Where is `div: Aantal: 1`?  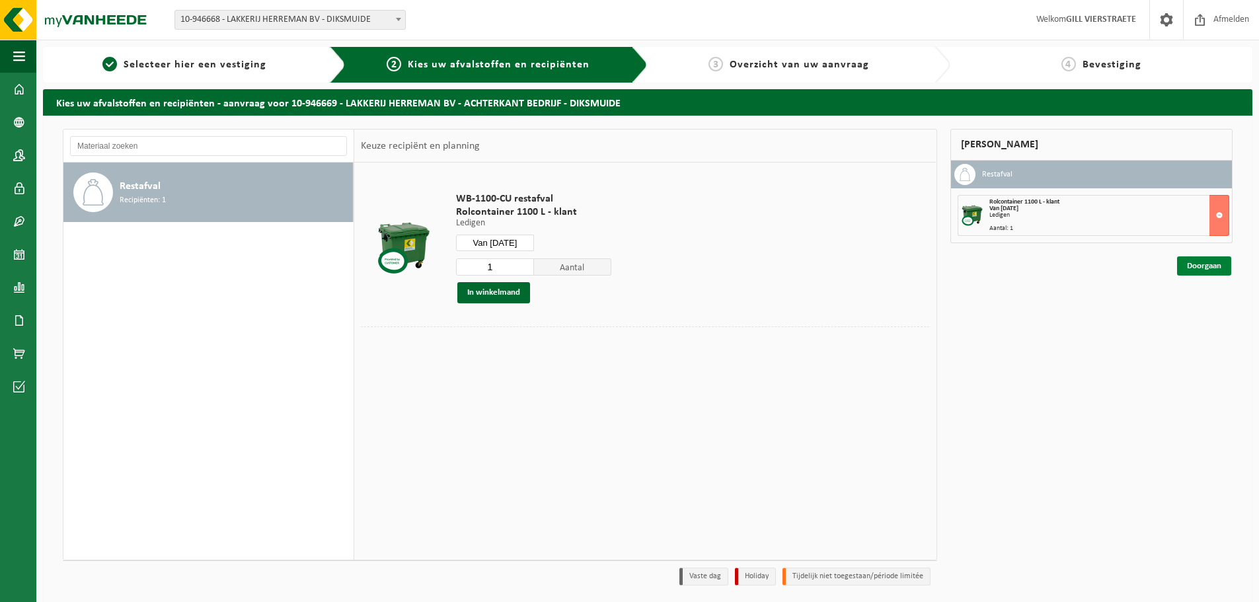
div: Aantal: 1 is located at coordinates (1109, 229).